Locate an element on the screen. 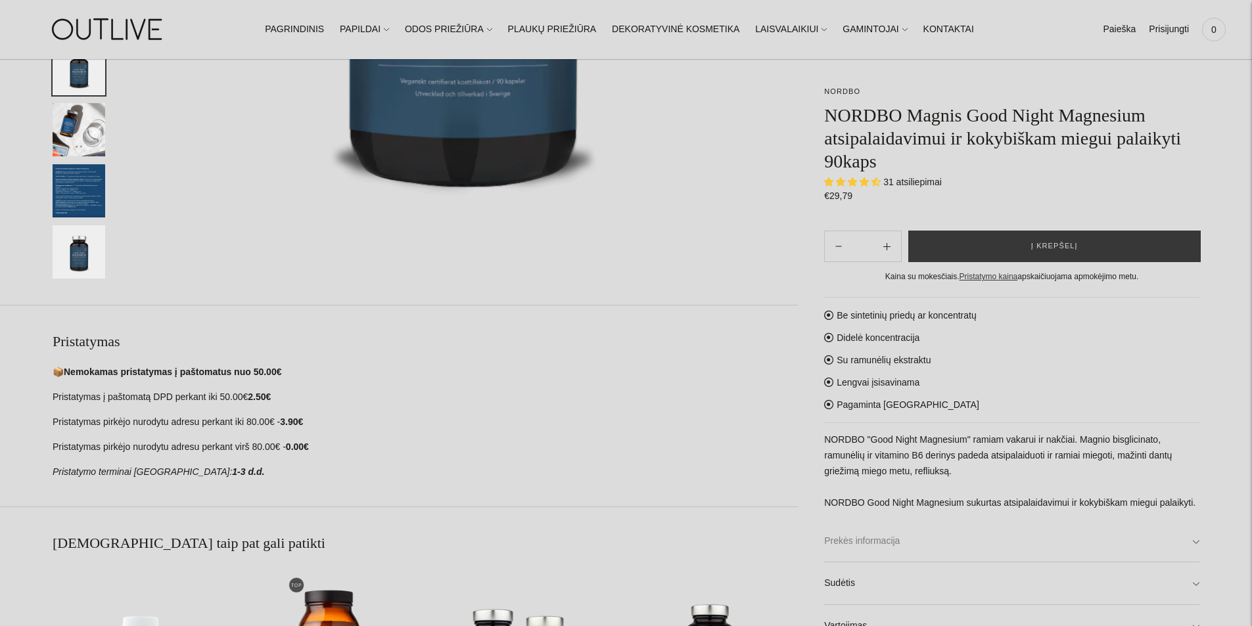 The image size is (1252, 626). h2: Pristatymas is located at coordinates (425, 342).